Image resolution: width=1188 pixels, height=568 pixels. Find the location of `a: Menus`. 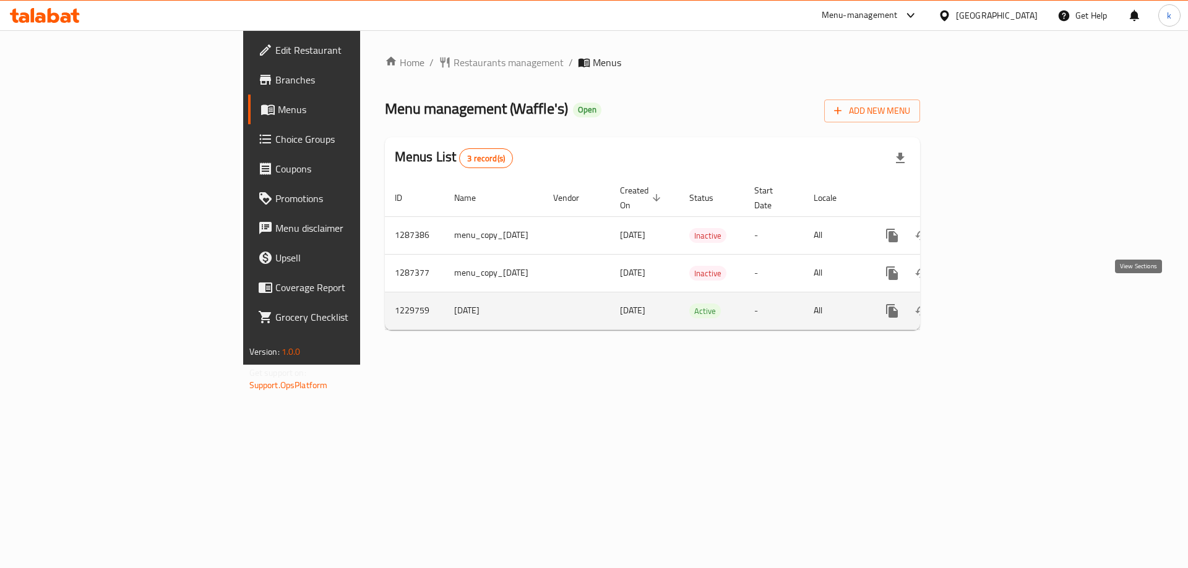

a: Menus is located at coordinates (345, 109).